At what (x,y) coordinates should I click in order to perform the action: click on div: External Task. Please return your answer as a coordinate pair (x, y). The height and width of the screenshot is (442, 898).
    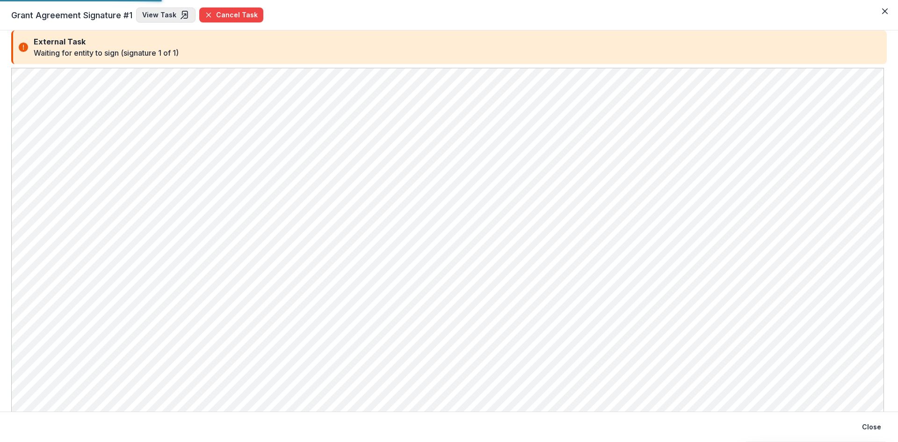
    Looking at the image, I should click on (104, 42).